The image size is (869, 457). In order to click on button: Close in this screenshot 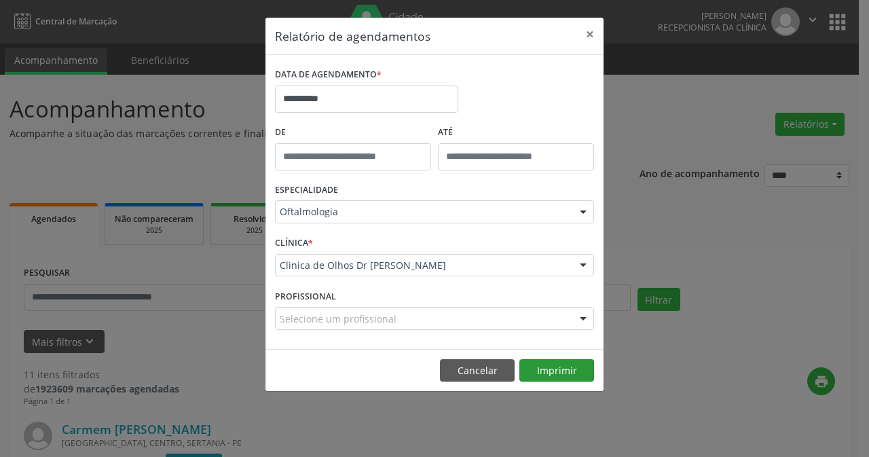, I will do `click(590, 34)`.